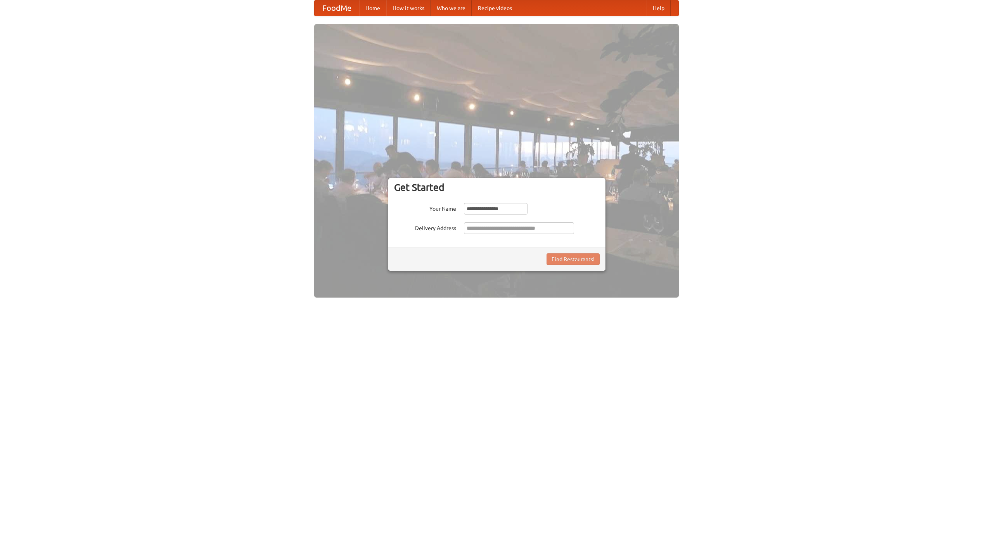 This screenshot has height=549, width=993. What do you see at coordinates (425, 227) in the screenshot?
I see `label: Delivery Address` at bounding box center [425, 227].